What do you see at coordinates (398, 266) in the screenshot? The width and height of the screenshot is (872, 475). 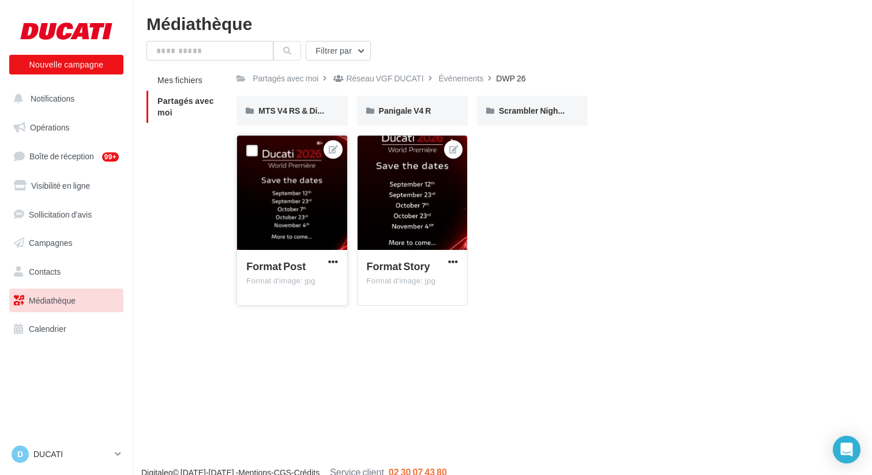 I see `span: Format Story` at bounding box center [398, 266].